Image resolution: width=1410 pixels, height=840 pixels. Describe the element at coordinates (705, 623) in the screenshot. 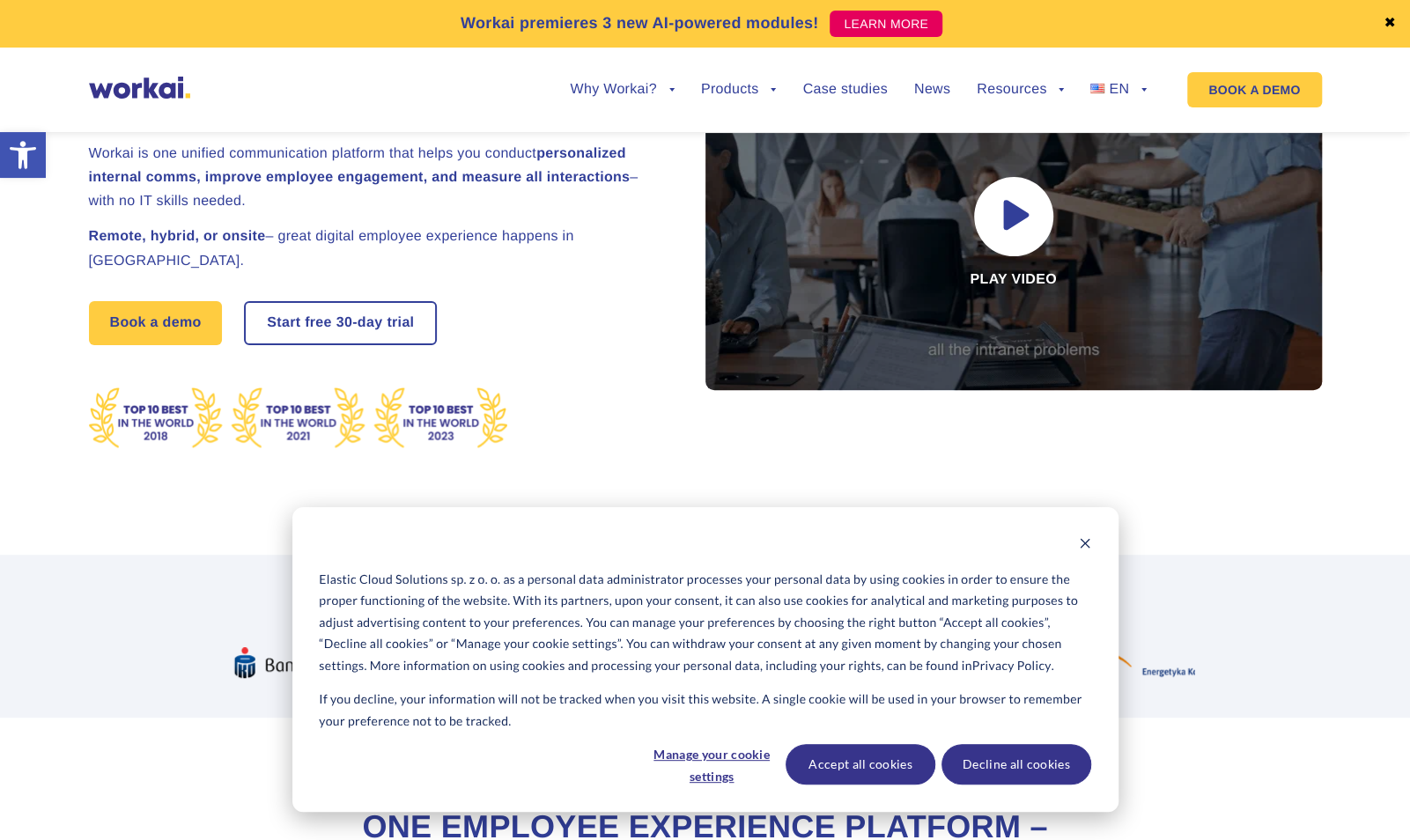

I see `p: Elastic Cloud Solutions sp. z o. o. as a personal data administrator processes your personal data...` at that location.